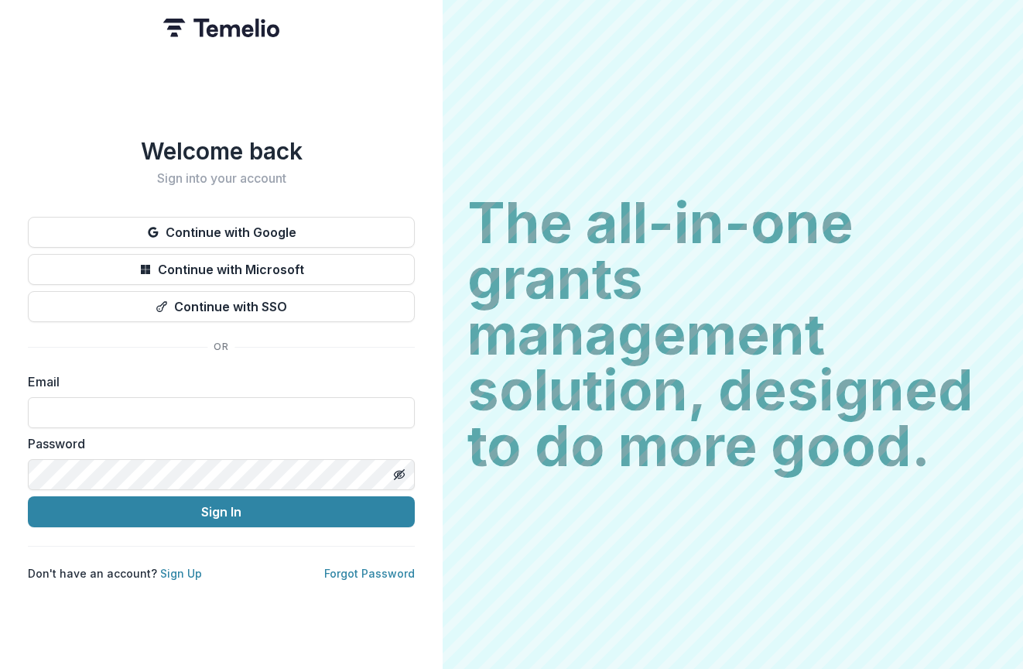  I want to click on button: Continue with Google, so click(221, 232).